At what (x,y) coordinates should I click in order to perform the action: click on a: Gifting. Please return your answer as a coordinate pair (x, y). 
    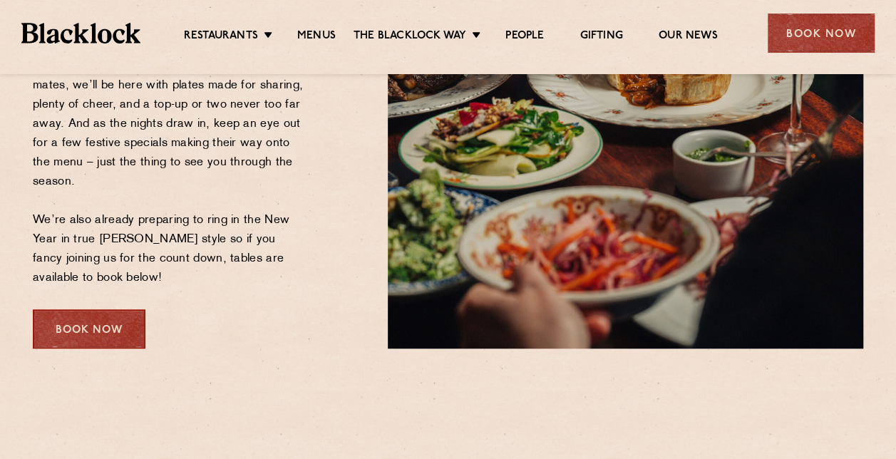
    Looking at the image, I should click on (601, 37).